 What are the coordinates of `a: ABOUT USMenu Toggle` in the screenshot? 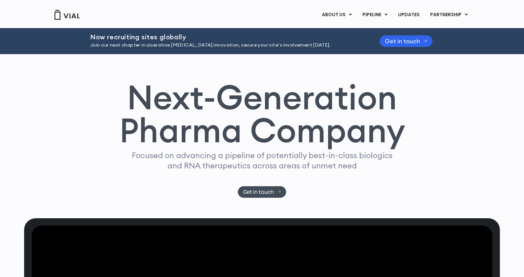 It's located at (337, 15).